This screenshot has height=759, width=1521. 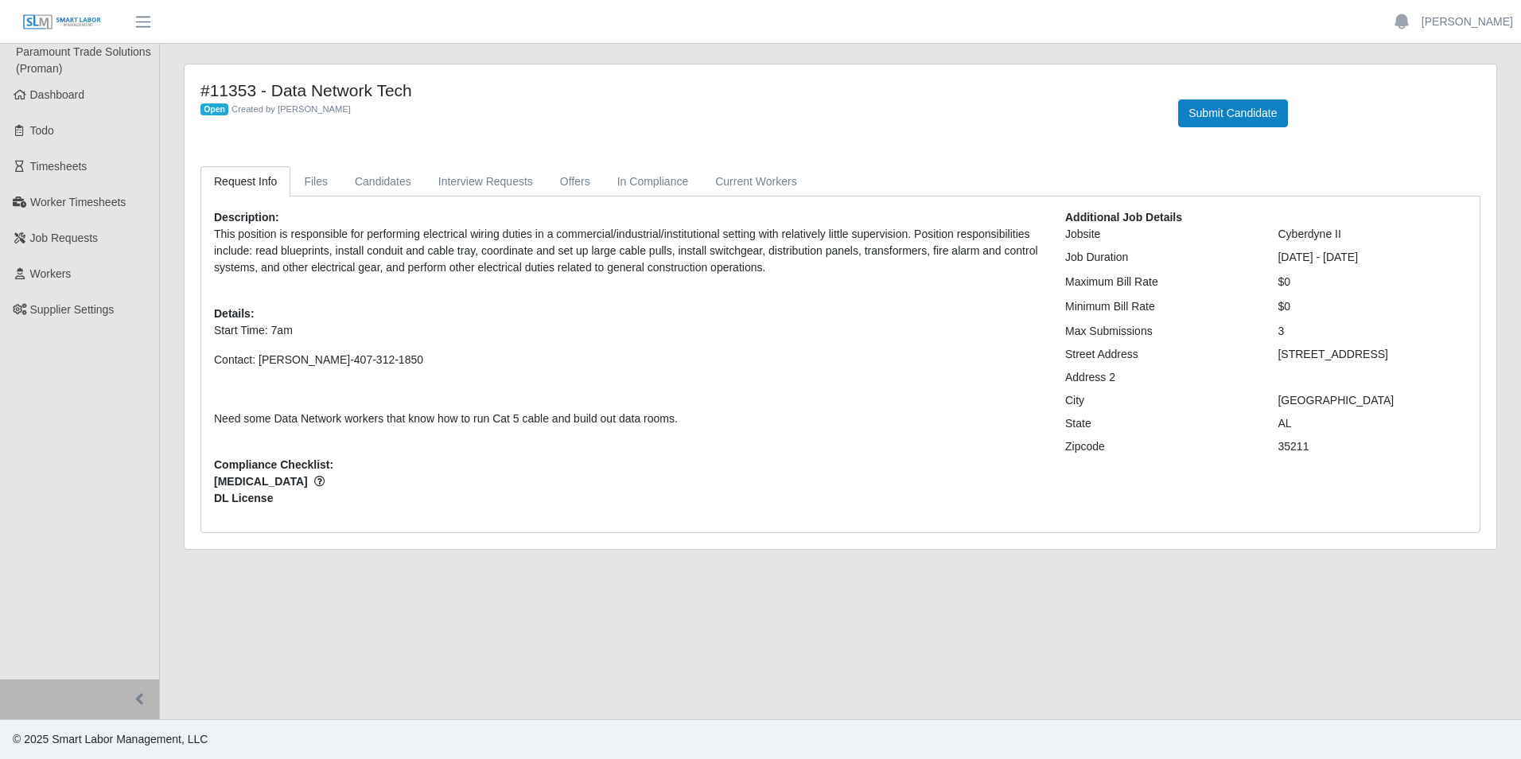 What do you see at coordinates (62, 22) in the screenshot?
I see `img: SLM Logo` at bounding box center [62, 22].